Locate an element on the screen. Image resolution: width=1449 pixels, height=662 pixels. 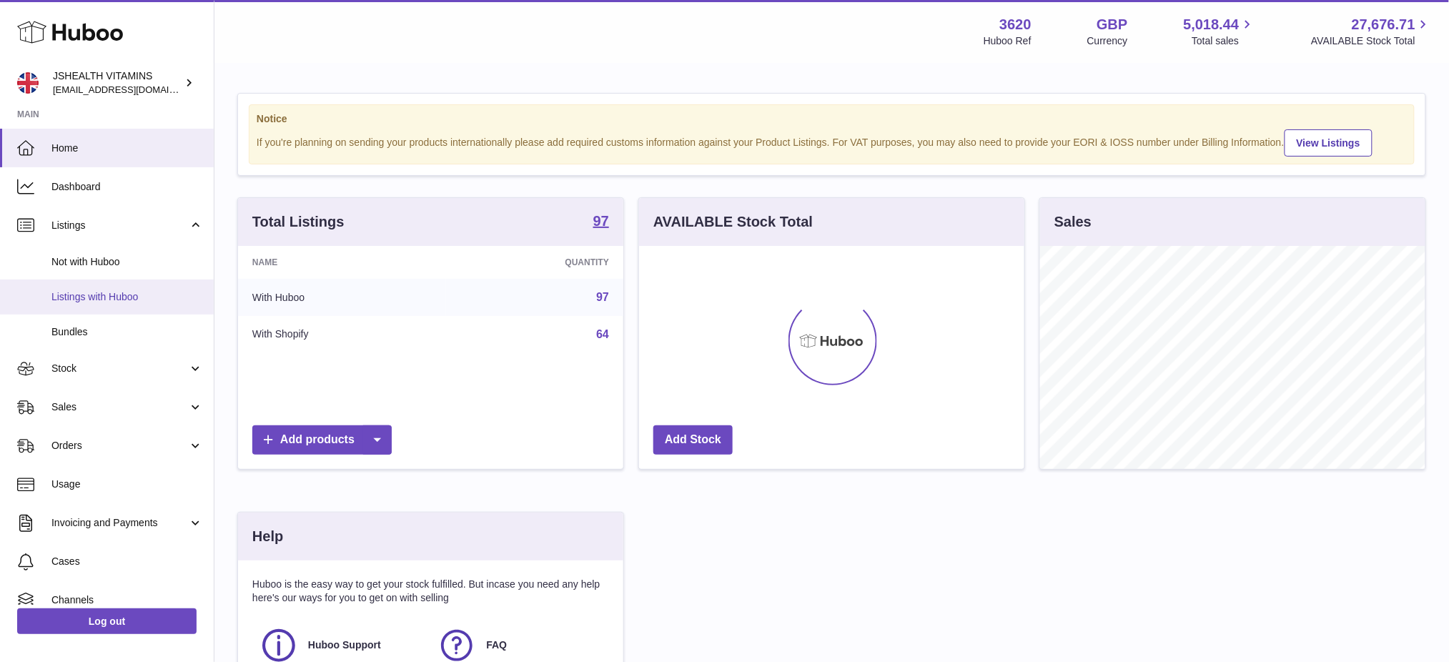
span: Home is located at coordinates (127, 148).